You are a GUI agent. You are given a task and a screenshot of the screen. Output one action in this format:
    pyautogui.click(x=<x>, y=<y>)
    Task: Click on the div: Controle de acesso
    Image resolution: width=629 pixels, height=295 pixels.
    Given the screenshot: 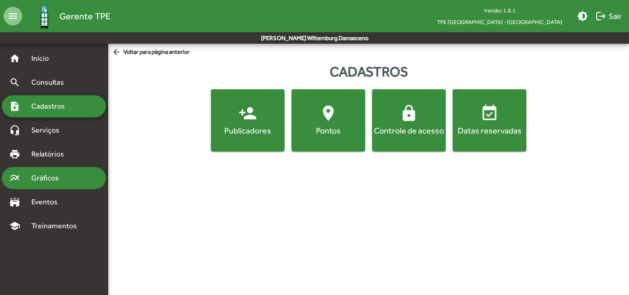 What is the action you would take?
    pyautogui.click(x=409, y=130)
    